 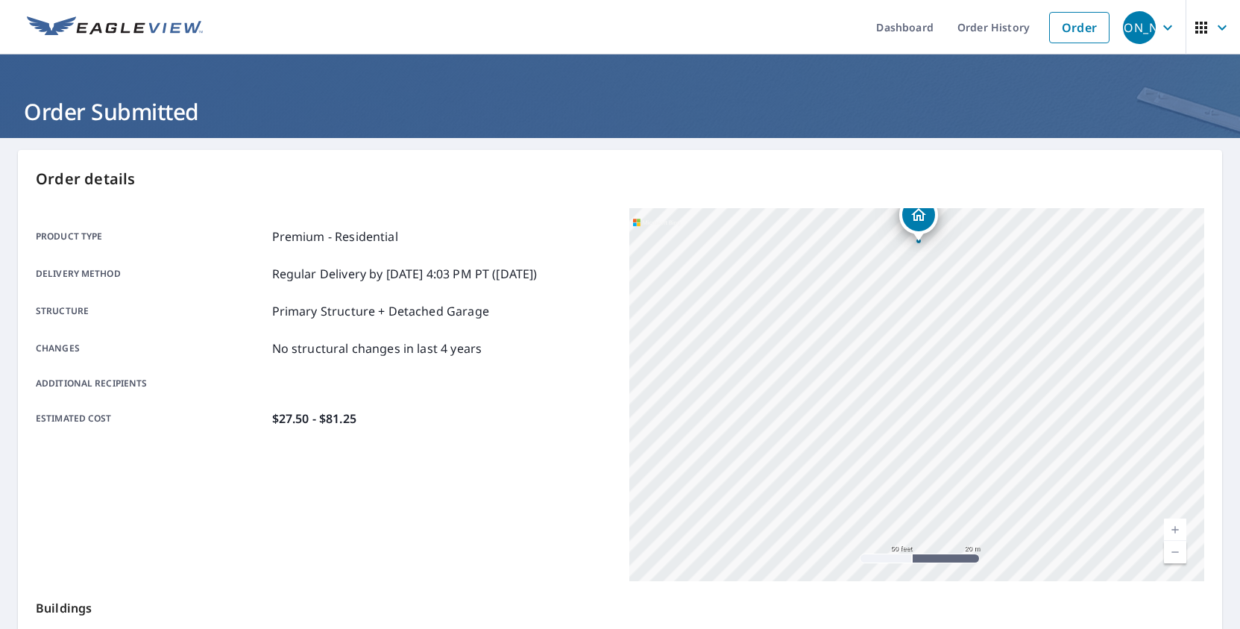 I want to click on p: Changes, so click(x=151, y=348).